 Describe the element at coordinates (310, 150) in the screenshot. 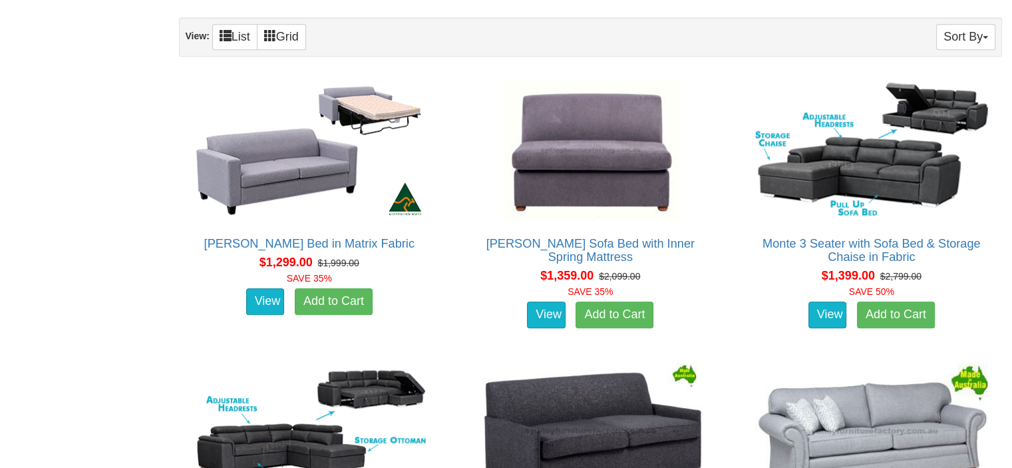

I see `img: Emily Sofa Bed in Matrix Fabric` at that location.